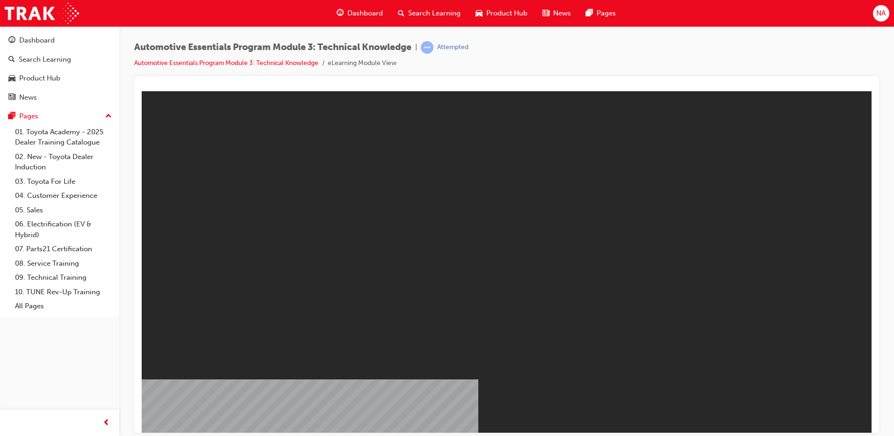 The image size is (894, 436). I want to click on a: Automotive Essentials Program Module 3: Technical Knowledge, so click(226, 63).